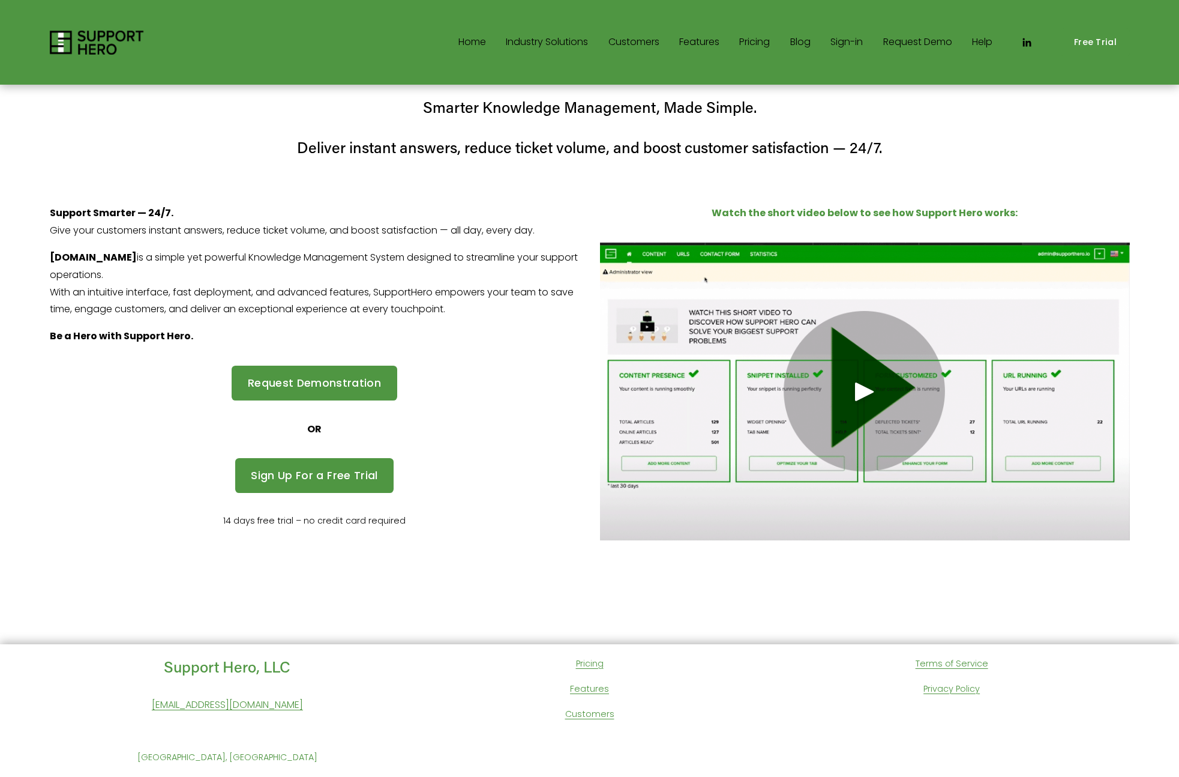 The height and width of the screenshot is (777, 1179). What do you see at coordinates (952, 664) in the screenshot?
I see `a: Terms of Service` at bounding box center [952, 664].